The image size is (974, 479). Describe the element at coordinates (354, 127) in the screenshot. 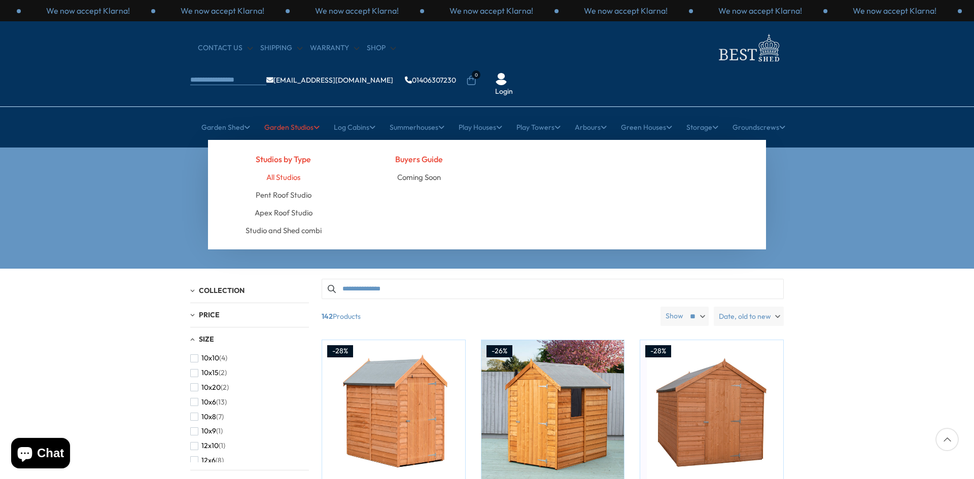

I see `a: Log Cabins` at that location.